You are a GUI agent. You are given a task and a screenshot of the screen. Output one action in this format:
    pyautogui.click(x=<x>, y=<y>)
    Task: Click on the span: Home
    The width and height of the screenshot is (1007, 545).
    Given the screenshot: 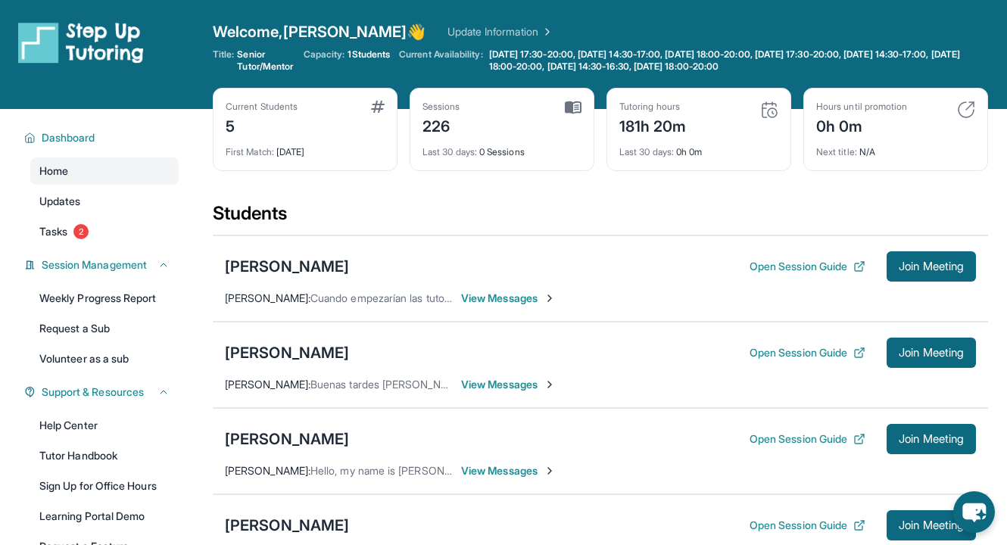 What is the action you would take?
    pyautogui.click(x=54, y=171)
    